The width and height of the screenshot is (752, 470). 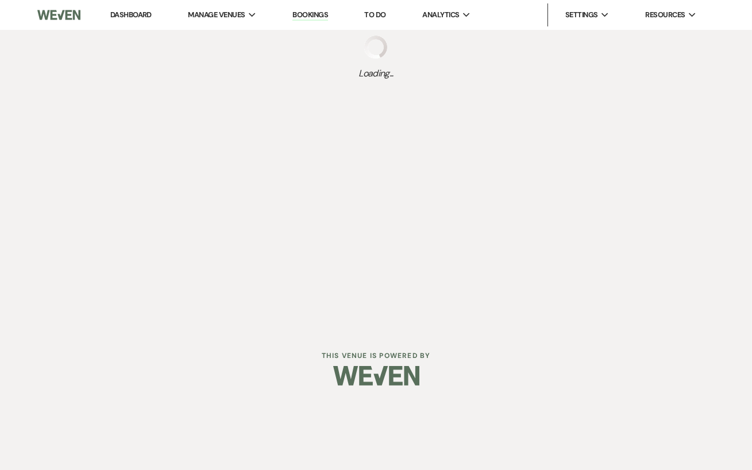 What do you see at coordinates (376, 74) in the screenshot?
I see `span: Loading...` at bounding box center [376, 74].